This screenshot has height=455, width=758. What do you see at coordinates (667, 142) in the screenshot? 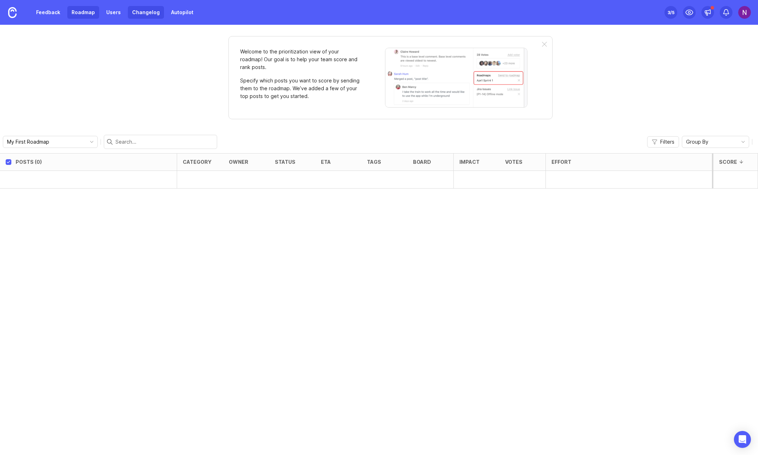
I see `span: Filters` at bounding box center [667, 142].